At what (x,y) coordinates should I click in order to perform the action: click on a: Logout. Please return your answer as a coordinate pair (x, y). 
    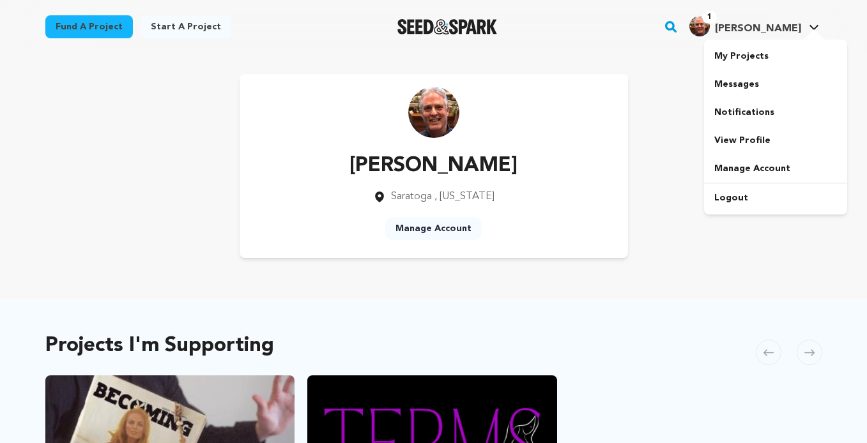
    Looking at the image, I should click on (776, 198).